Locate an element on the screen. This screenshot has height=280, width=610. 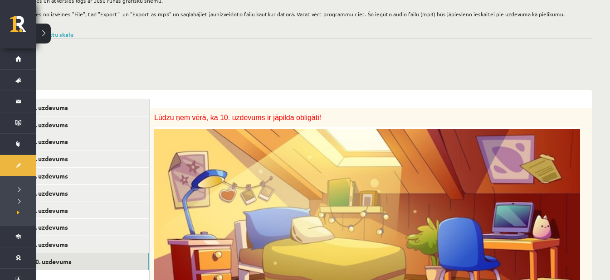
a: Rīgas 1. Tālmācības vidusskola is located at coordinates (23, 27).